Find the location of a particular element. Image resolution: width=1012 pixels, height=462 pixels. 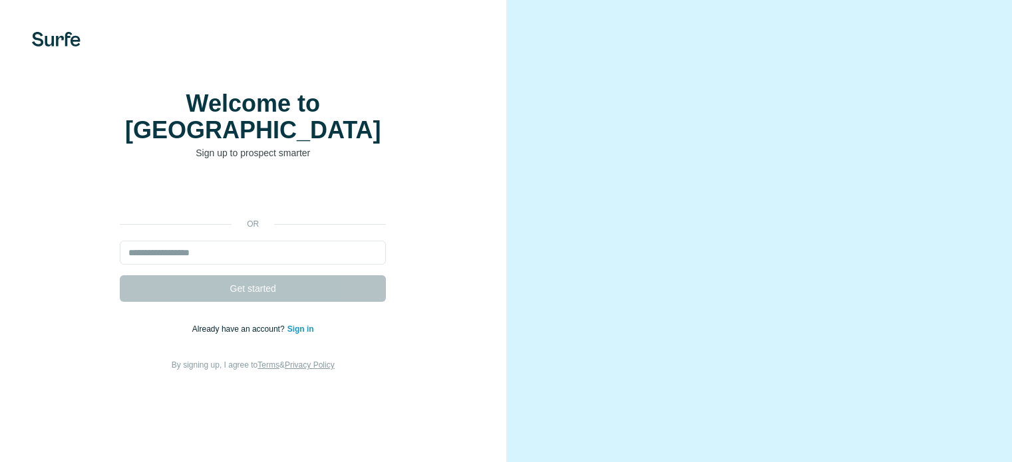

img: Surfe's logo is located at coordinates (56, 39).